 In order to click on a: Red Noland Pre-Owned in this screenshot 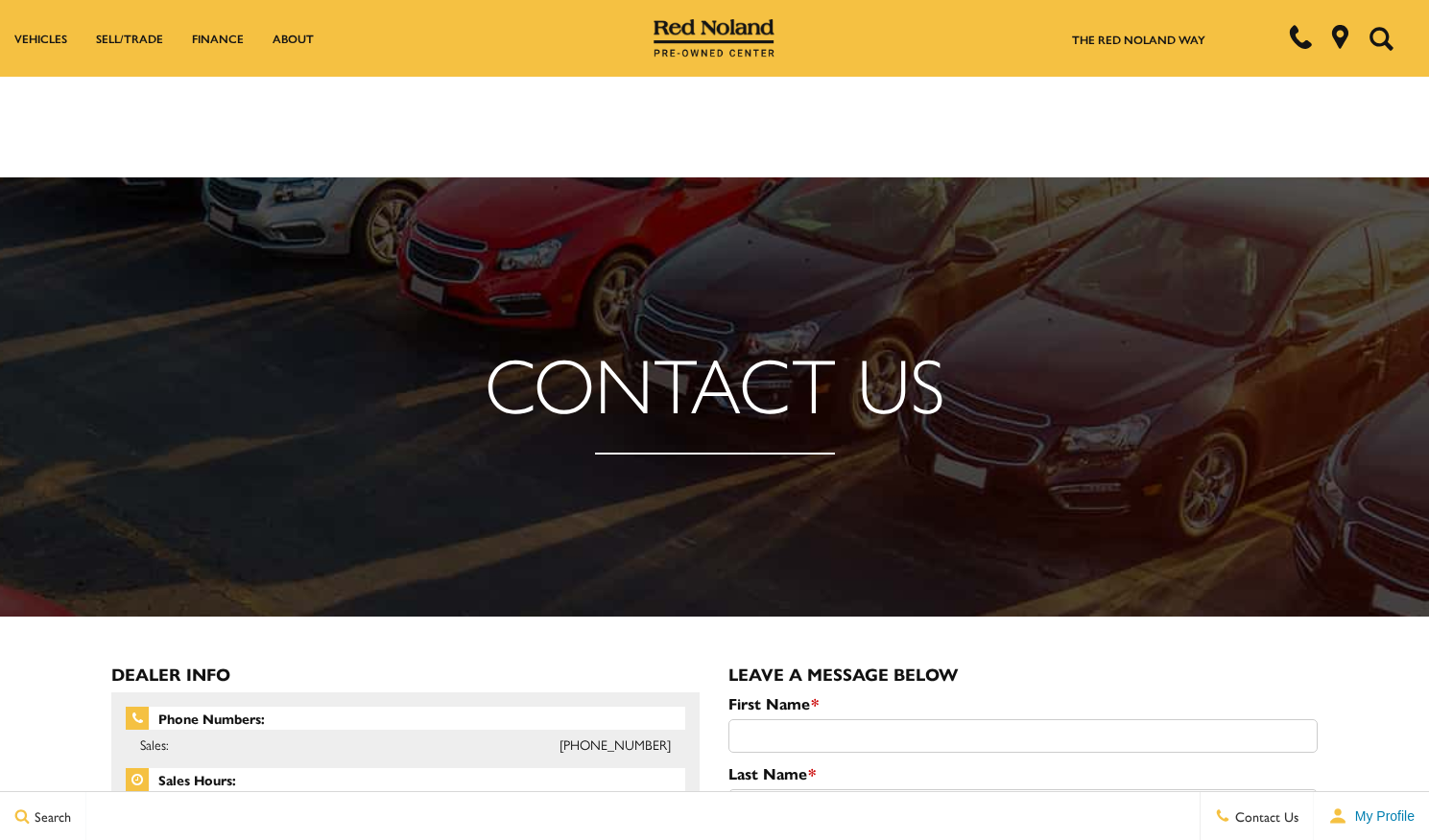, I will do `click(714, 36)`.